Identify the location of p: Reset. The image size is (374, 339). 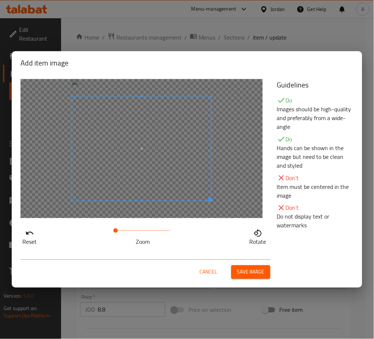
(29, 242).